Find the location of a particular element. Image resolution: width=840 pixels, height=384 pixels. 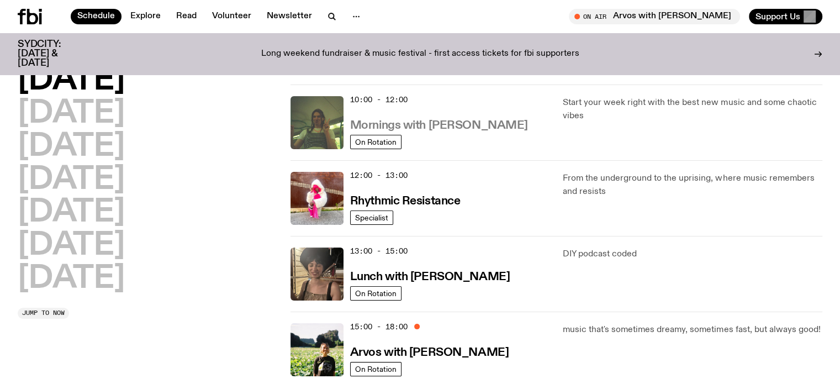

p: music that's sometimes dreamy, sometimes fast, but always good! is located at coordinates (693, 330).